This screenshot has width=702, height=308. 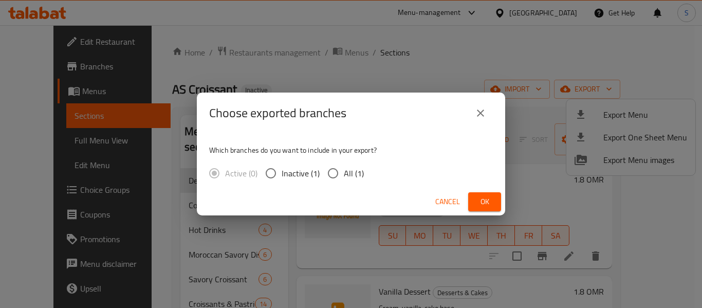 What do you see at coordinates (448, 201) in the screenshot?
I see `button: Cancel` at bounding box center [448, 201].